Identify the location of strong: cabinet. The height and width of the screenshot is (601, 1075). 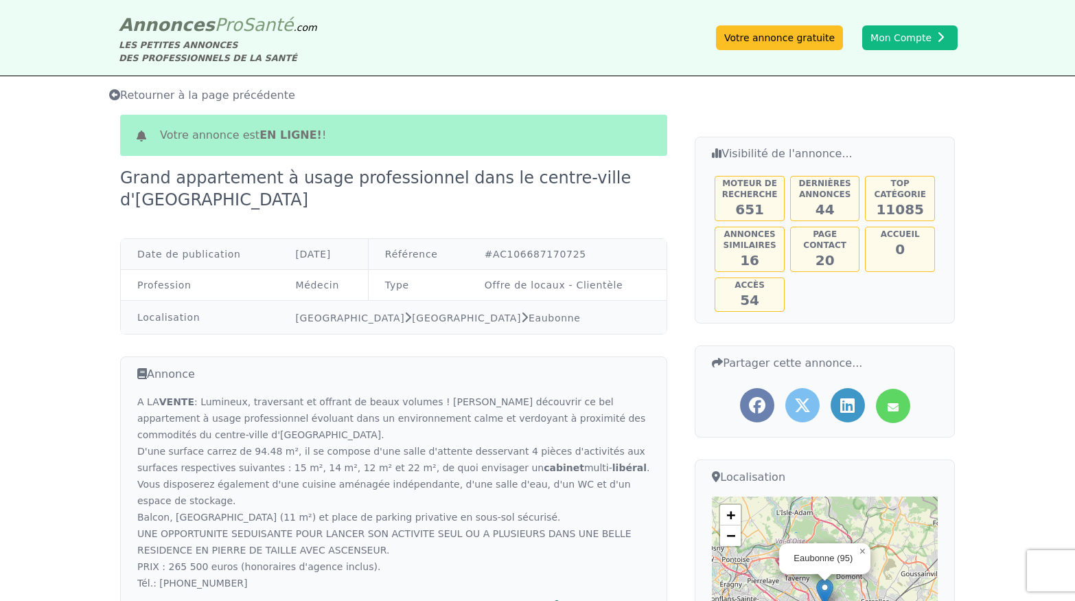
(564, 468).